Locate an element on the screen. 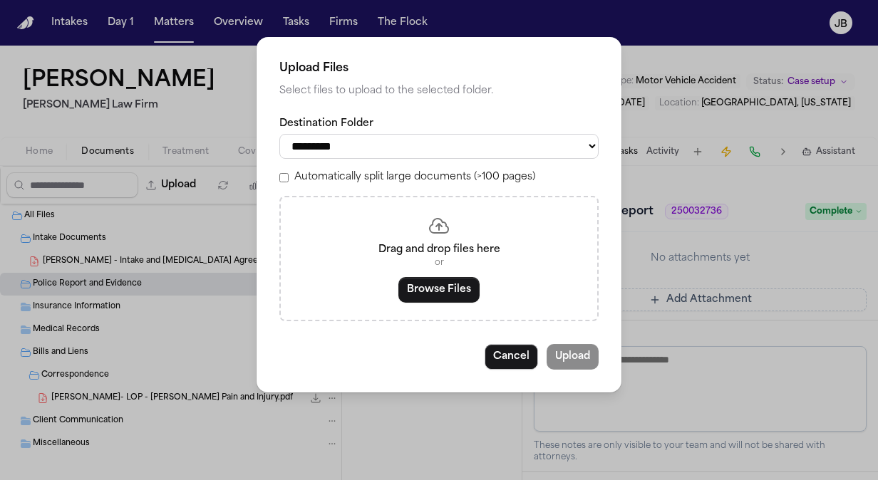  p: or is located at coordinates (439, 263).